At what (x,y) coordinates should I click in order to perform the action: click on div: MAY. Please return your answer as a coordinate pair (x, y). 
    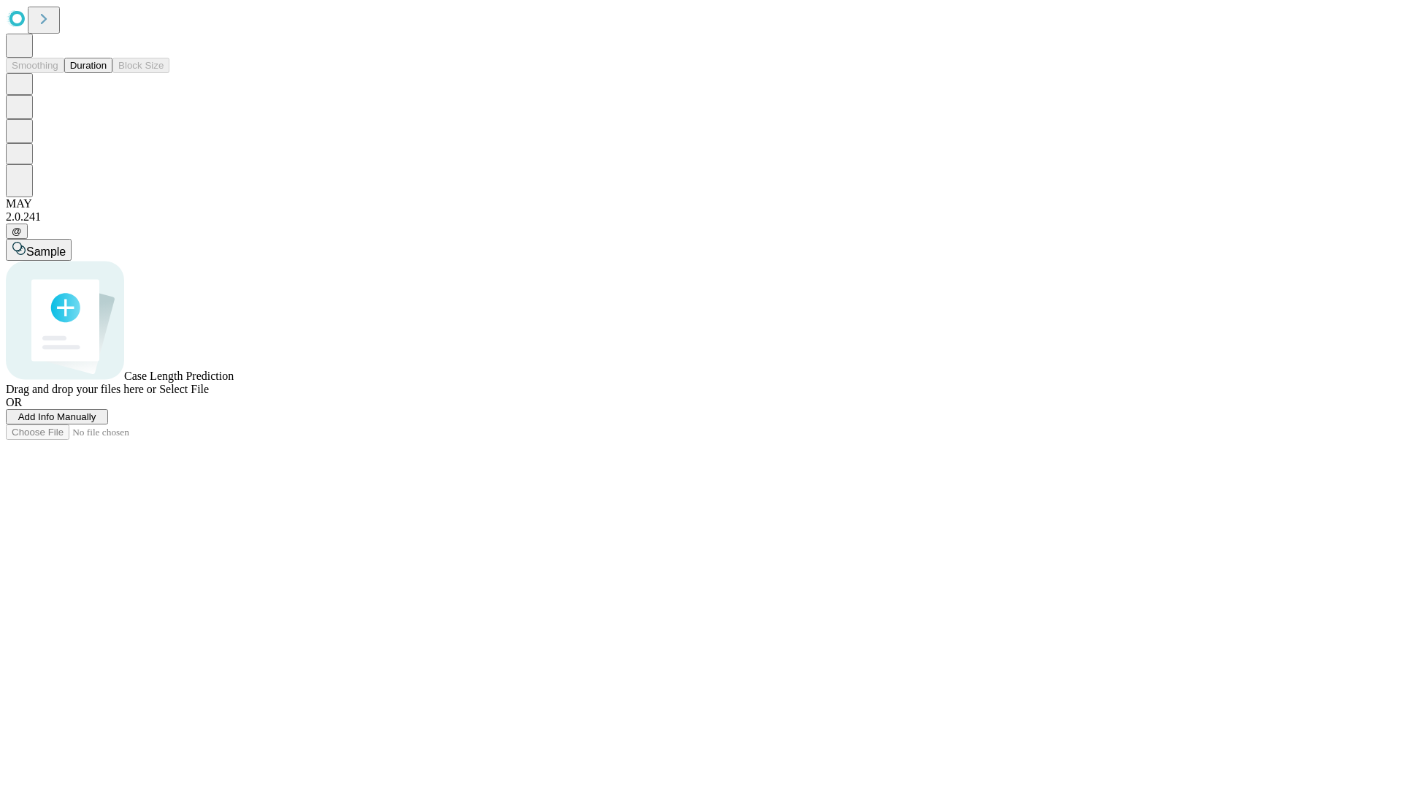
    Looking at the image, I should click on (701, 204).